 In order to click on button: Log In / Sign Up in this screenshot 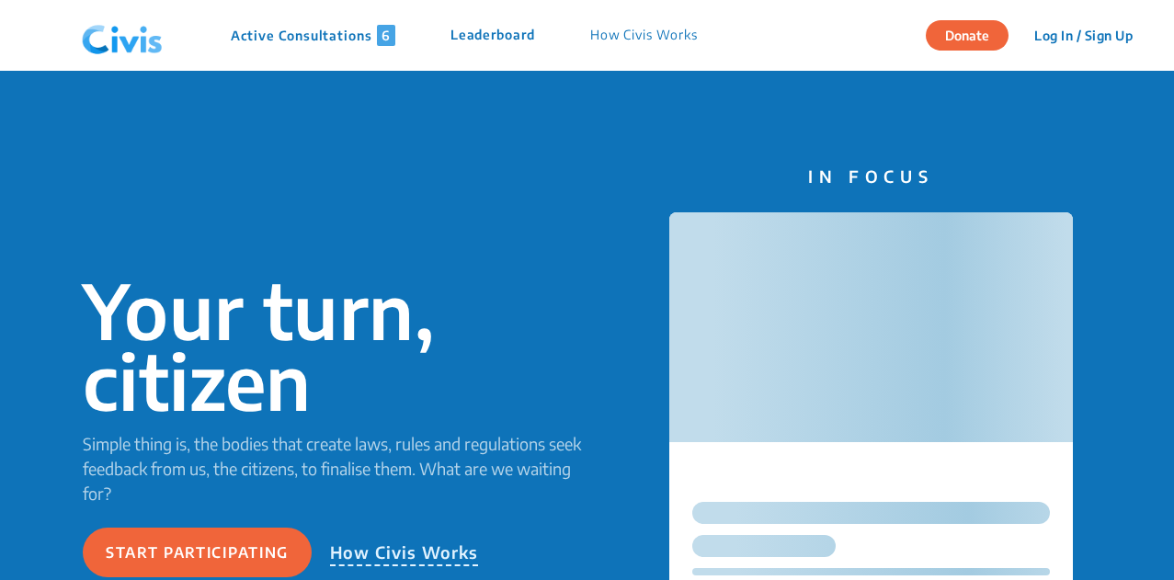, I will do `click(1083, 35)`.